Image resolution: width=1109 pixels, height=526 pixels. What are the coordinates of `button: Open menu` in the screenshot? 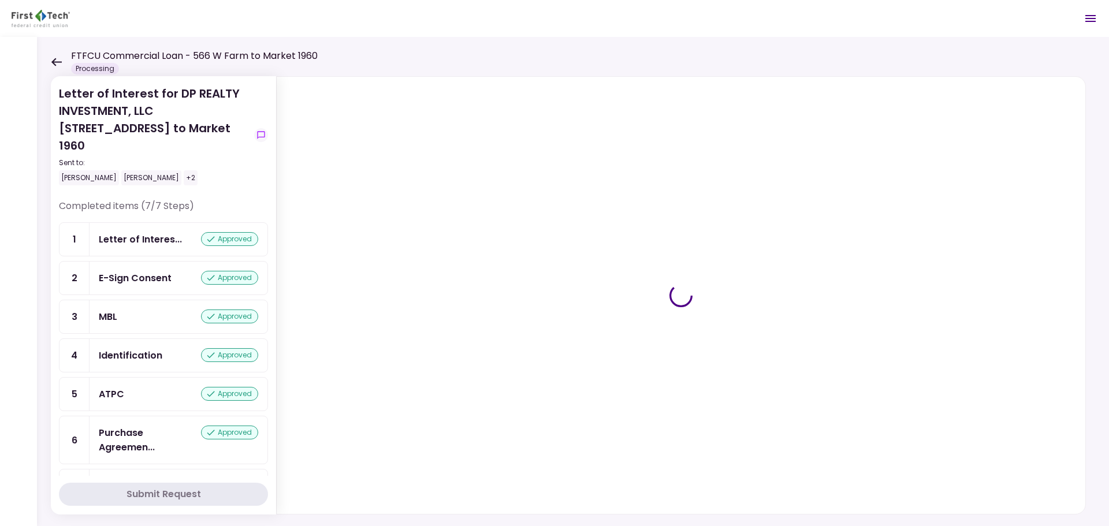 It's located at (1091, 18).